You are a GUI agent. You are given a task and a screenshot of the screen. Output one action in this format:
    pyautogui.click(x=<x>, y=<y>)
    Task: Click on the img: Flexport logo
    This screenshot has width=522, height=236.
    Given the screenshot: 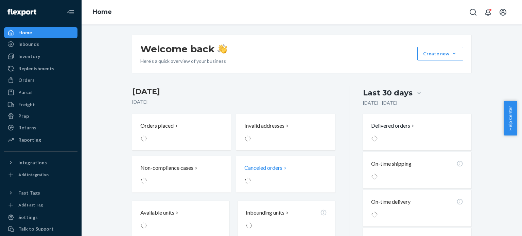 What is the action you would take?
    pyautogui.click(x=22, y=12)
    